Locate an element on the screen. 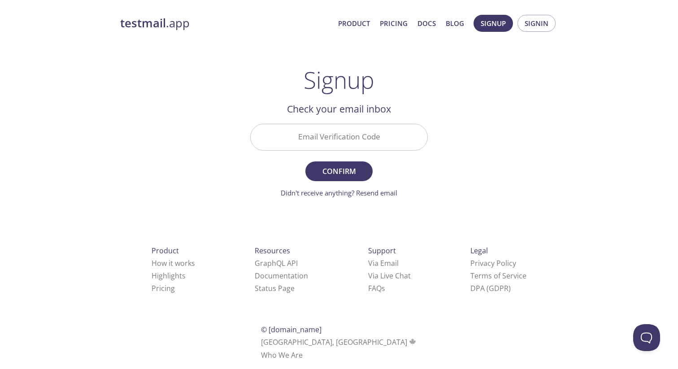  h2: Check your email inbox is located at coordinates (339, 109).